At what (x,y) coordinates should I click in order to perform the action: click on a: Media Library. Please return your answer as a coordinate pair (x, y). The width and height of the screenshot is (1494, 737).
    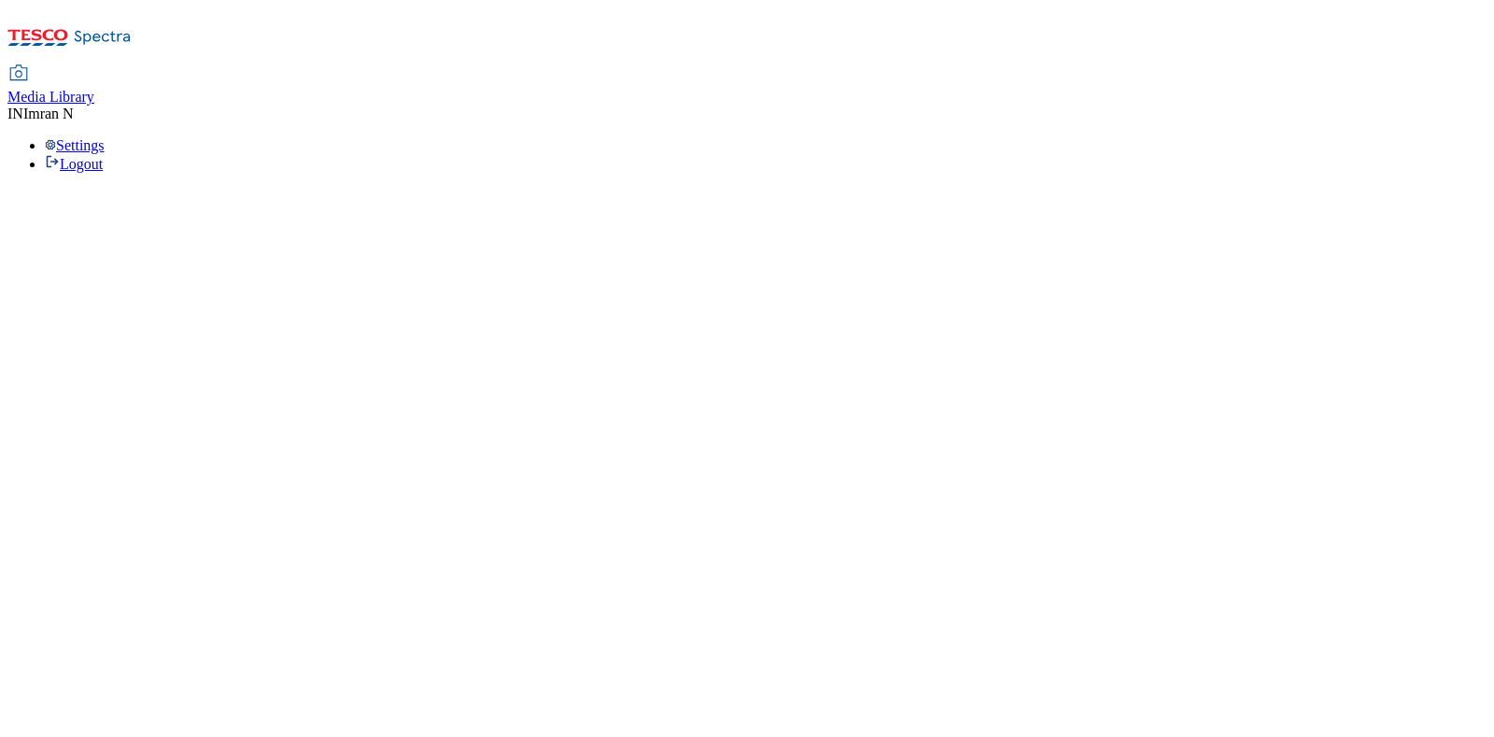
    Looking at the image, I should click on (50, 86).